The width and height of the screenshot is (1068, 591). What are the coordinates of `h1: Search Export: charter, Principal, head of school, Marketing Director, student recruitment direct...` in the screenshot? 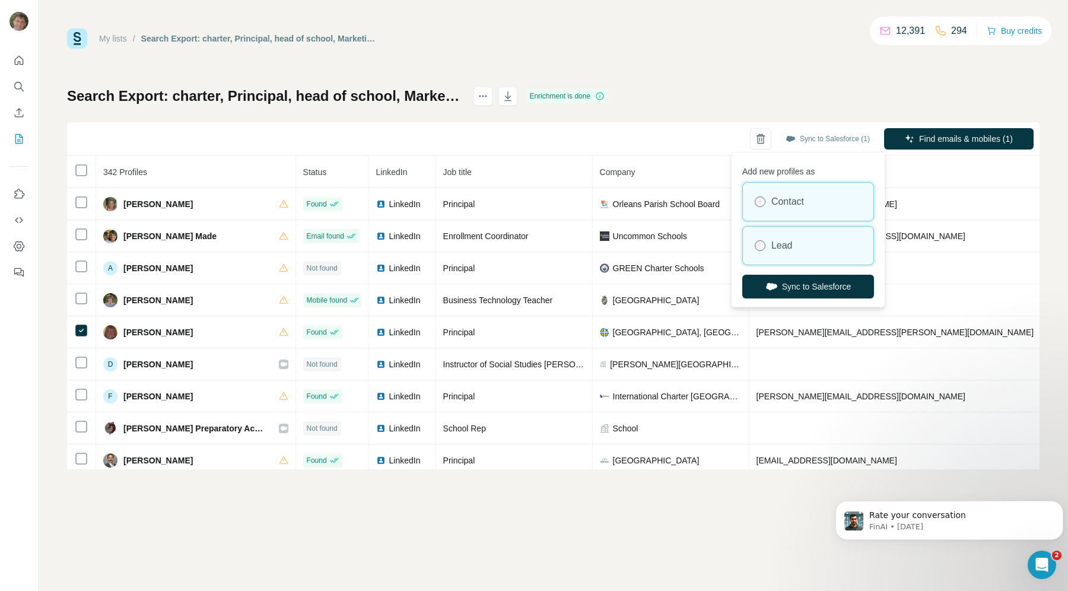 It's located at (265, 96).